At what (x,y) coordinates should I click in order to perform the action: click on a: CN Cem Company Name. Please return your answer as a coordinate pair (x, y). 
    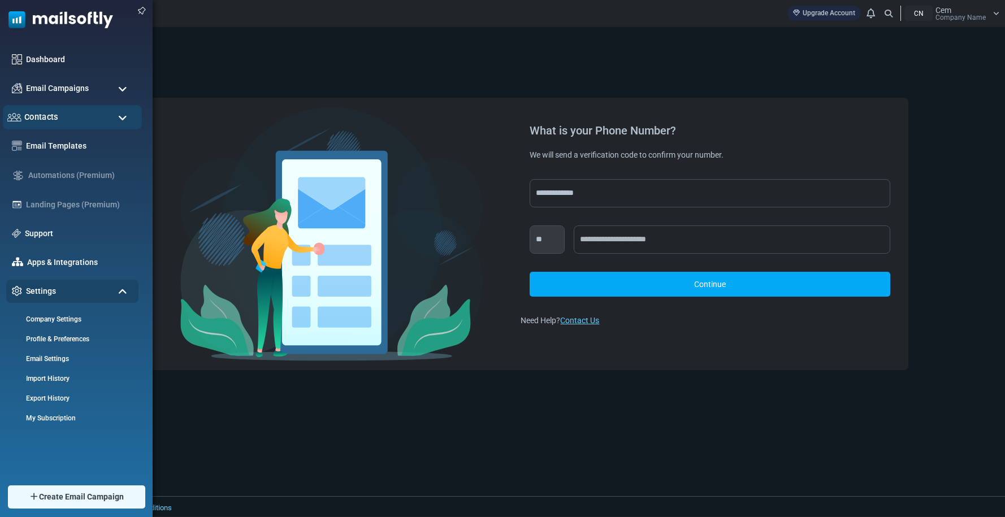
    Looking at the image, I should click on (952, 13).